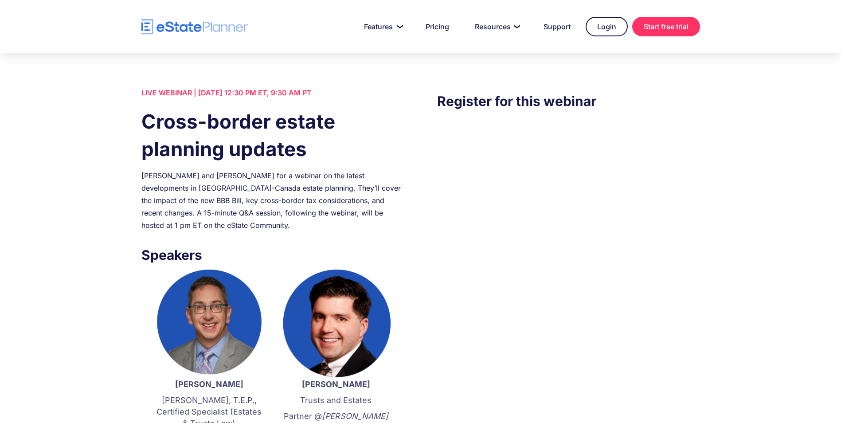 The height and width of the screenshot is (423, 841). Describe the element at coordinates (336, 401) in the screenshot. I see `p: Trusts and Estates` at that location.